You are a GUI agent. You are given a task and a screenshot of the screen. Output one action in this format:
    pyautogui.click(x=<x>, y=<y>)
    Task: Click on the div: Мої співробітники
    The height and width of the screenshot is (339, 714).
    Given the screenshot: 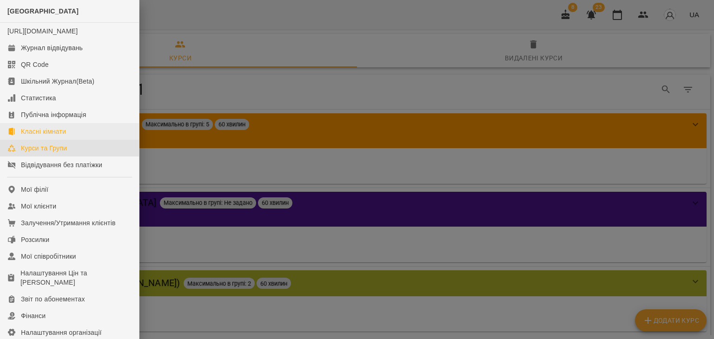 What is the action you would take?
    pyautogui.click(x=48, y=257)
    